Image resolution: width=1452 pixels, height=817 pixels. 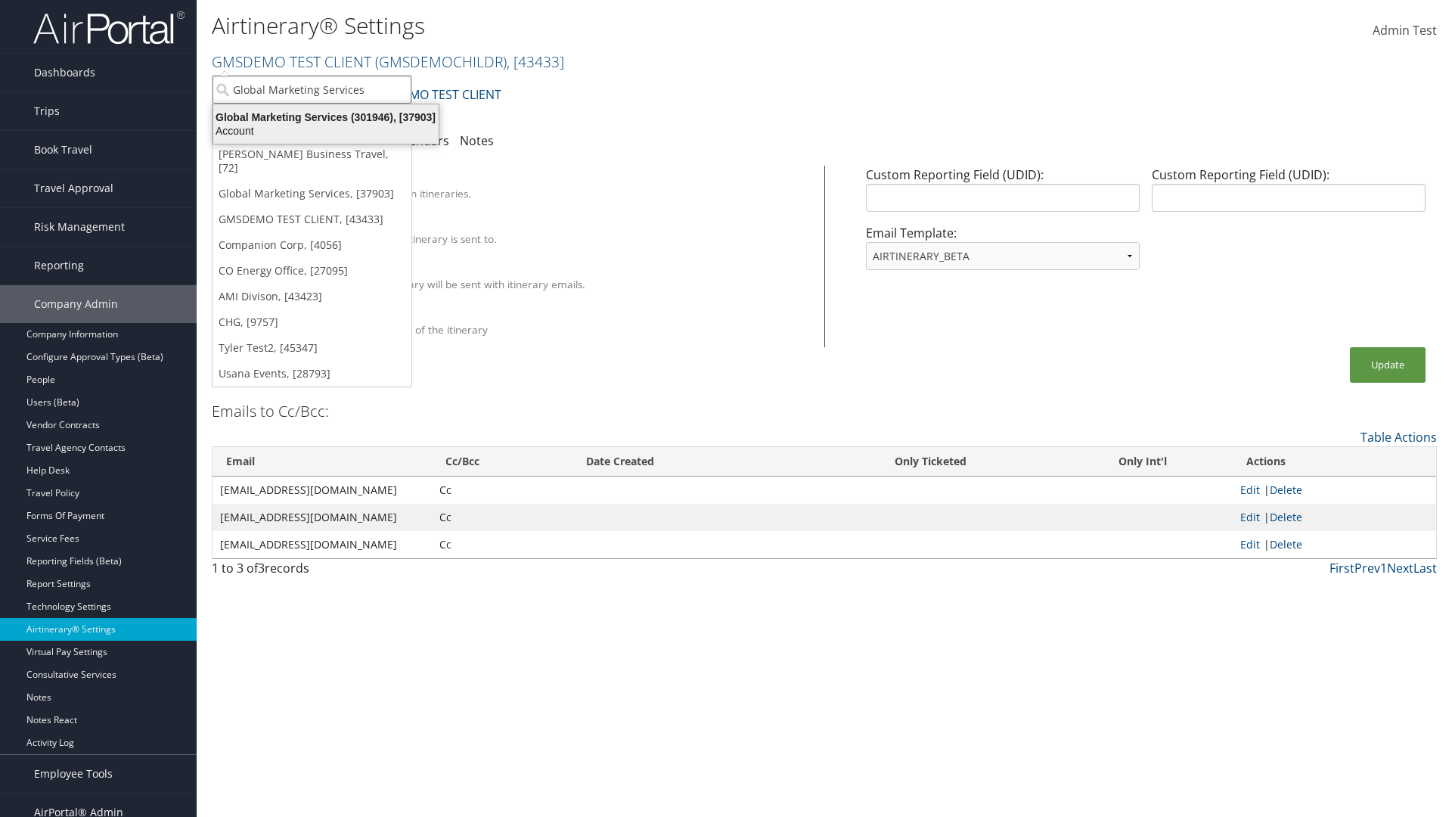 What do you see at coordinates (544, 179) in the screenshot?
I see `div: Client Name` at bounding box center [544, 179].